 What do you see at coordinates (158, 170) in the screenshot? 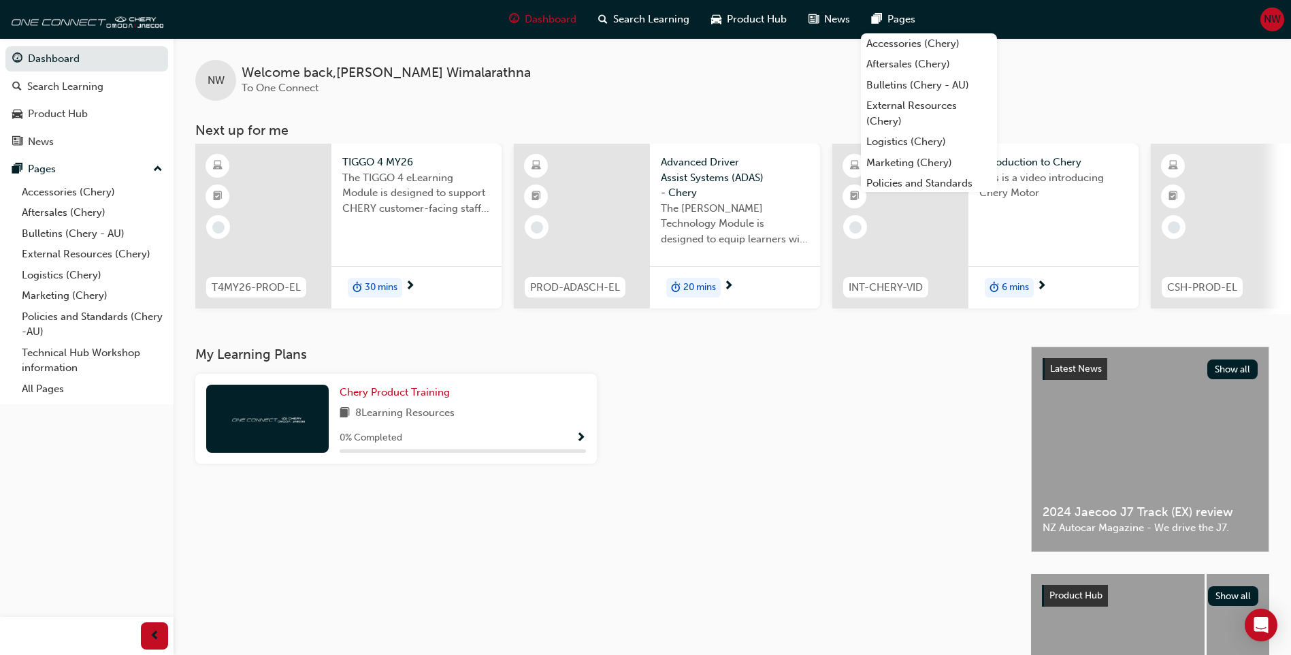
I see `span: up-icon` at bounding box center [158, 170].